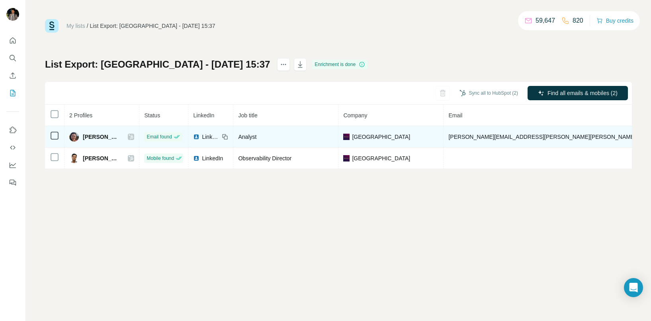 This screenshot has width=651, height=321. I want to click on img: Surfe Logo, so click(52, 26).